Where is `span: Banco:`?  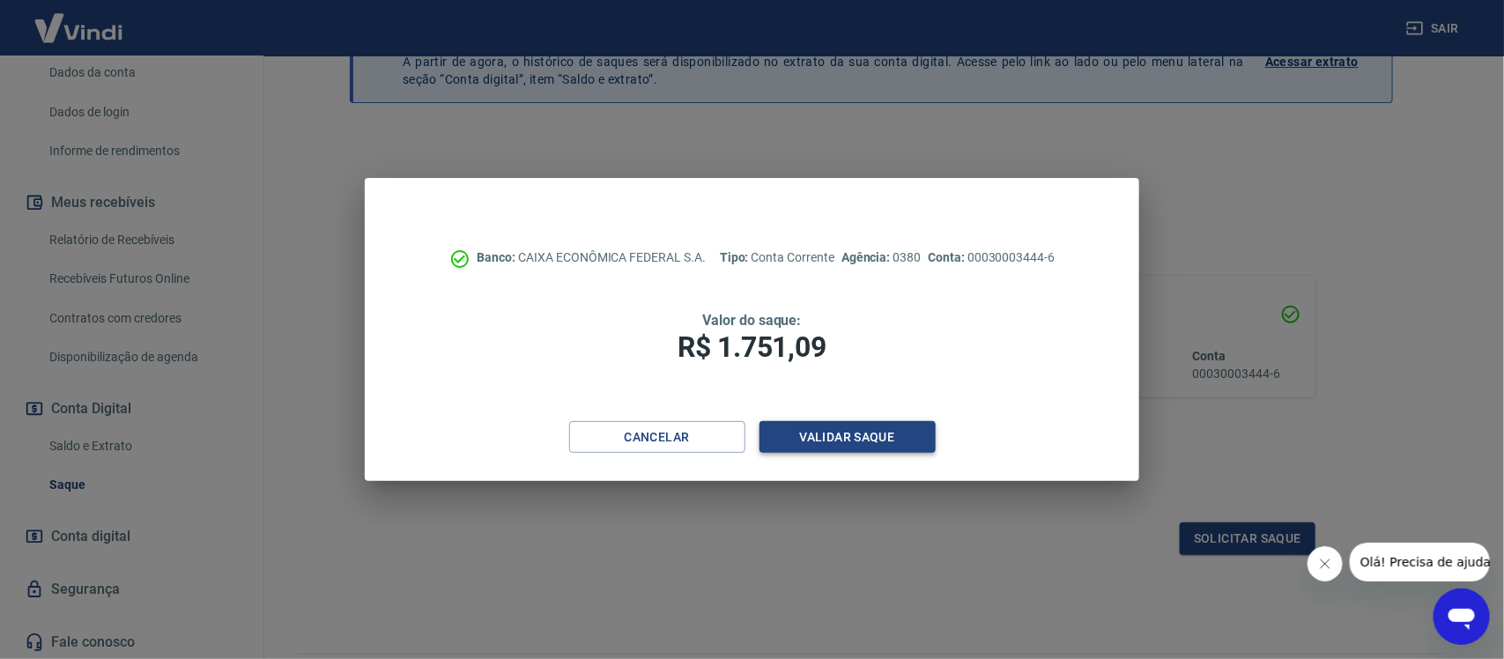
span: Banco: is located at coordinates (498, 257).